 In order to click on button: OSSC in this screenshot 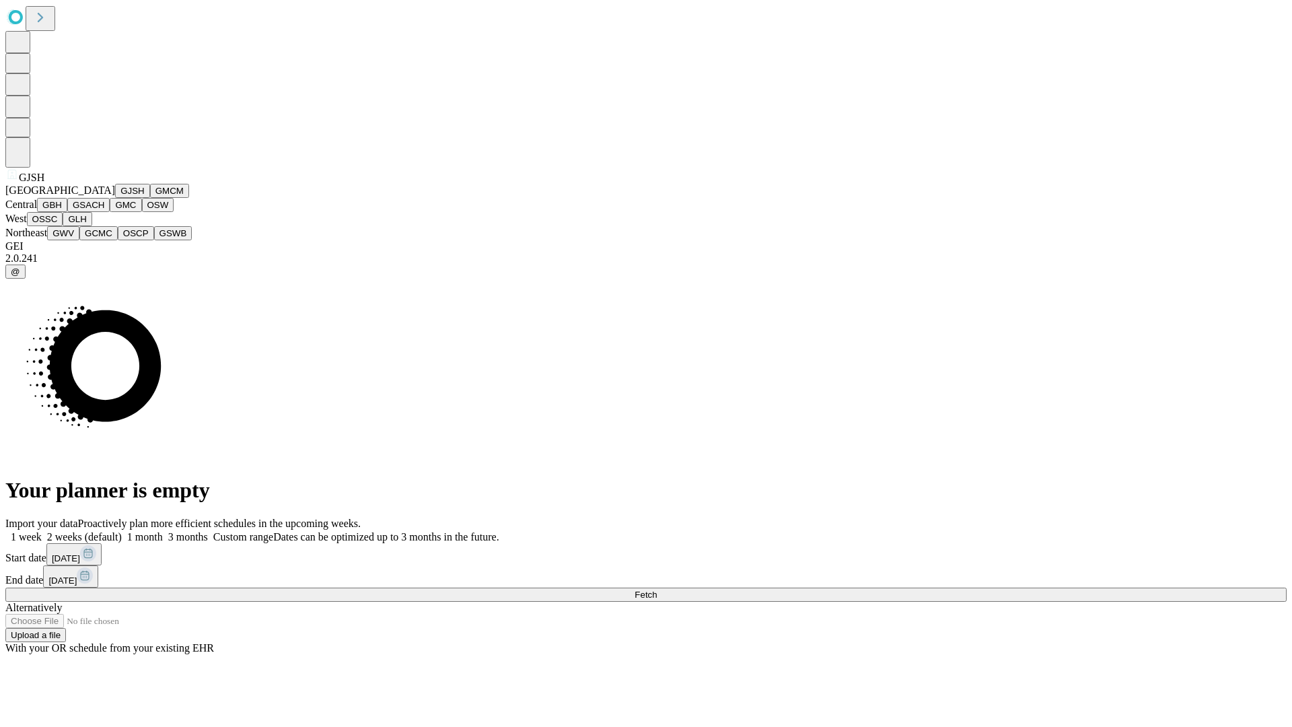, I will do `click(45, 219)`.